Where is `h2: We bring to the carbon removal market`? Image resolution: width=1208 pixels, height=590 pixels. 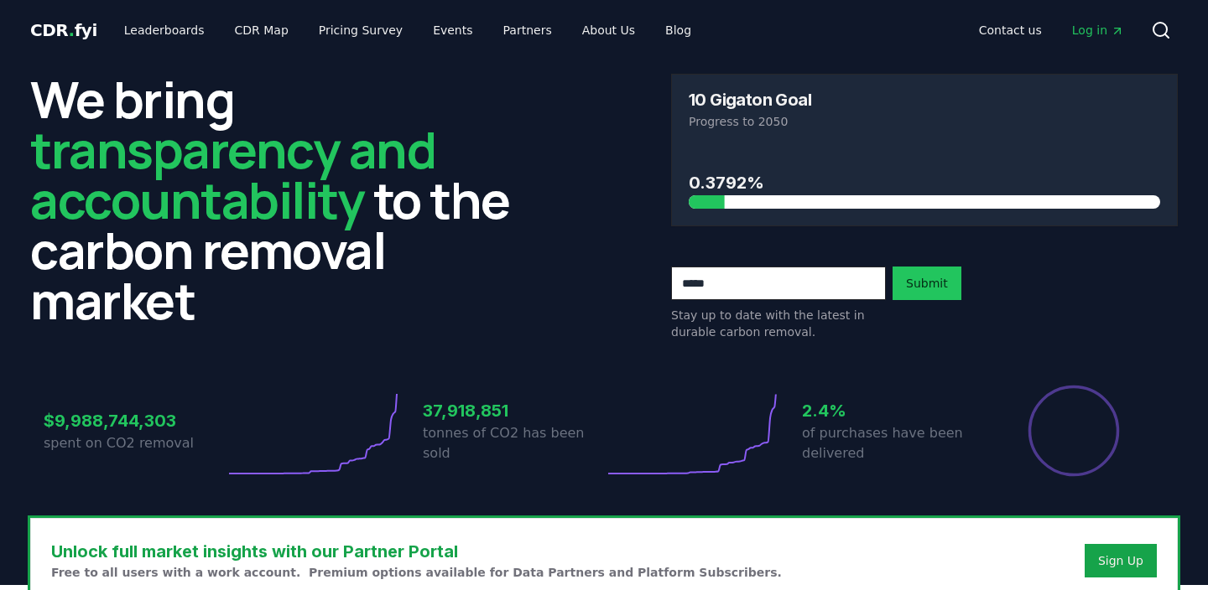 h2: We bring to the carbon removal market is located at coordinates (283, 200).